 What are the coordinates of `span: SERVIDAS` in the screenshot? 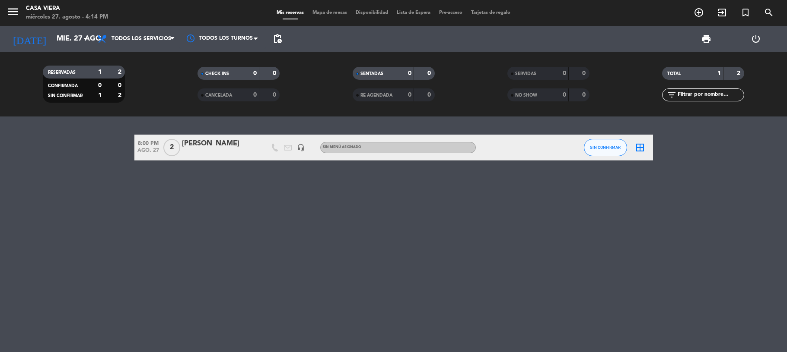 It's located at (525, 74).